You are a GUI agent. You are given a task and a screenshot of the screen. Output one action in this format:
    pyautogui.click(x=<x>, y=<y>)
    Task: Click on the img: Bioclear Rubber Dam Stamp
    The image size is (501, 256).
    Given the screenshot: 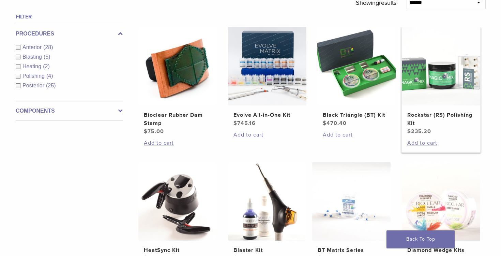 What is the action you would take?
    pyautogui.click(x=178, y=66)
    